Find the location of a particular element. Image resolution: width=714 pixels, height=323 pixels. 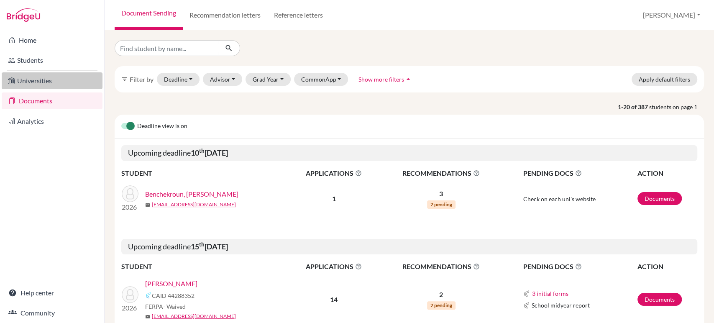

img: Benamar, Sarah is located at coordinates (130, 295).